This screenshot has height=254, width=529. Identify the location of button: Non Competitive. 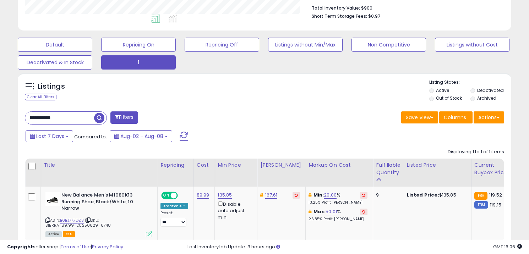
(389, 45).